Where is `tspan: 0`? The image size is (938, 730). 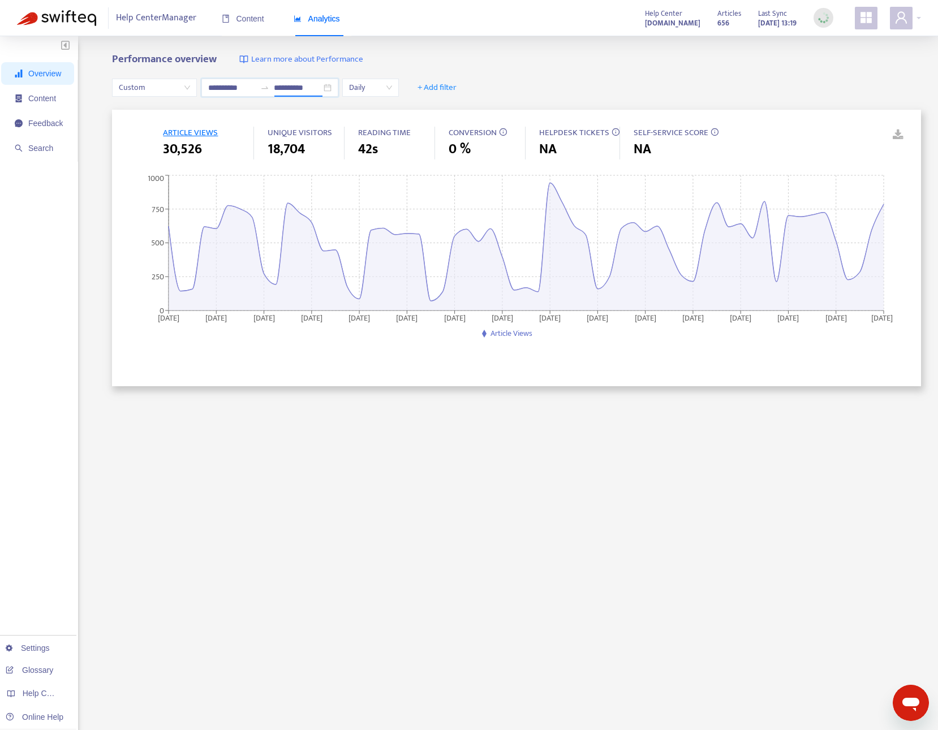 tspan: 0 is located at coordinates (162, 310).